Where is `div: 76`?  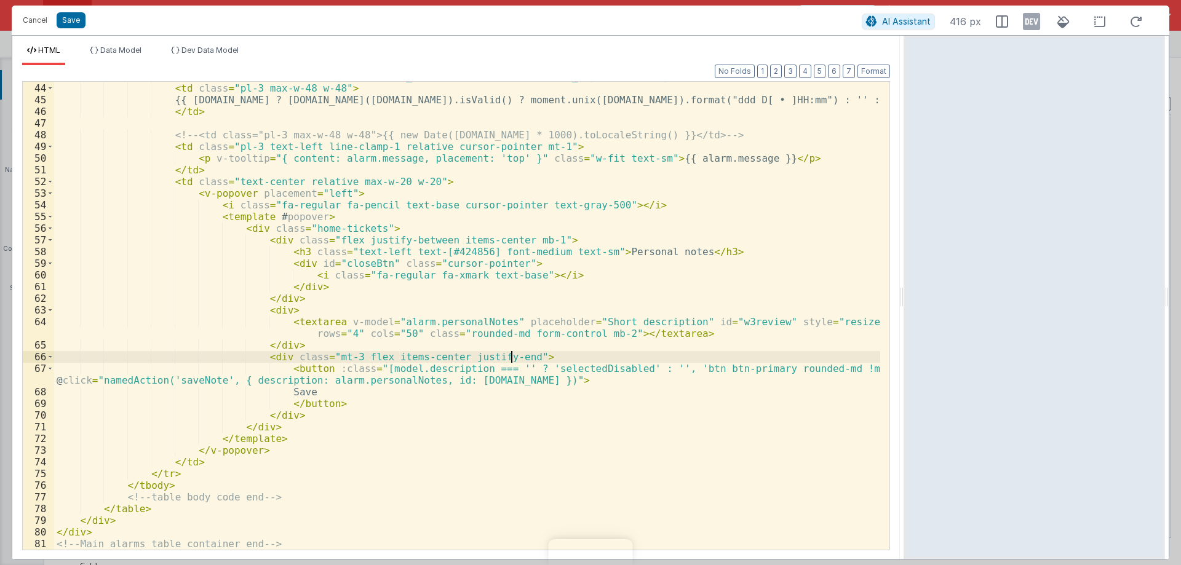 div: 76 is located at coordinates (38, 485).